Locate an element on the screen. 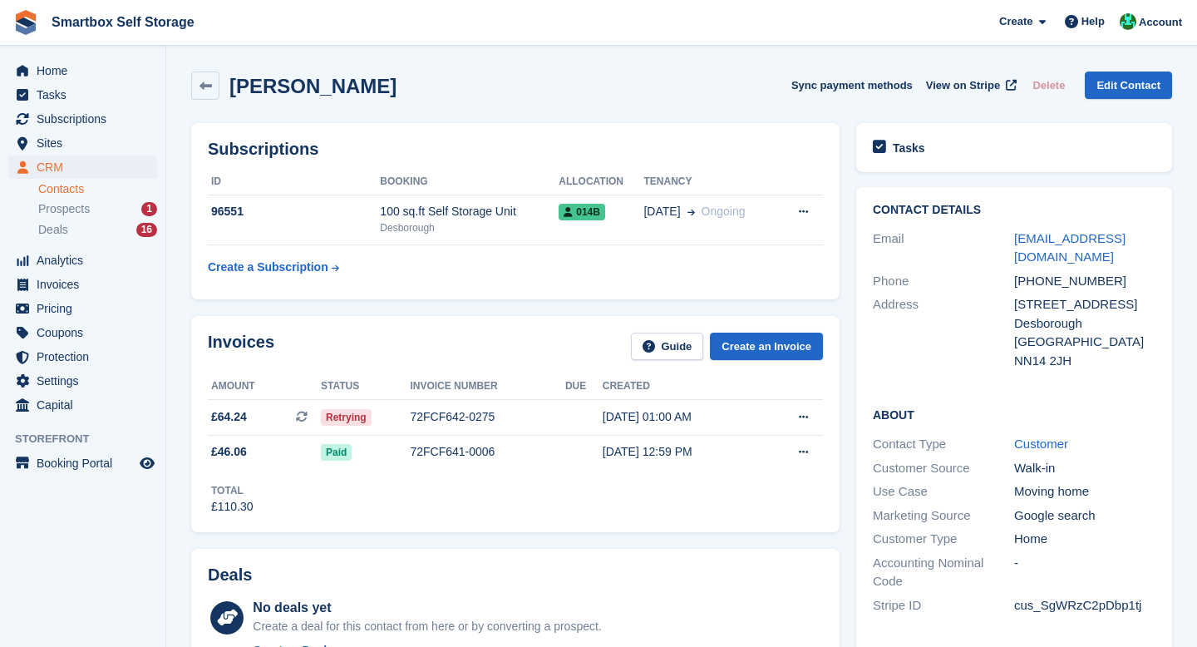 This screenshot has height=647, width=1197. div: Use Case is located at coordinates (944, 491).